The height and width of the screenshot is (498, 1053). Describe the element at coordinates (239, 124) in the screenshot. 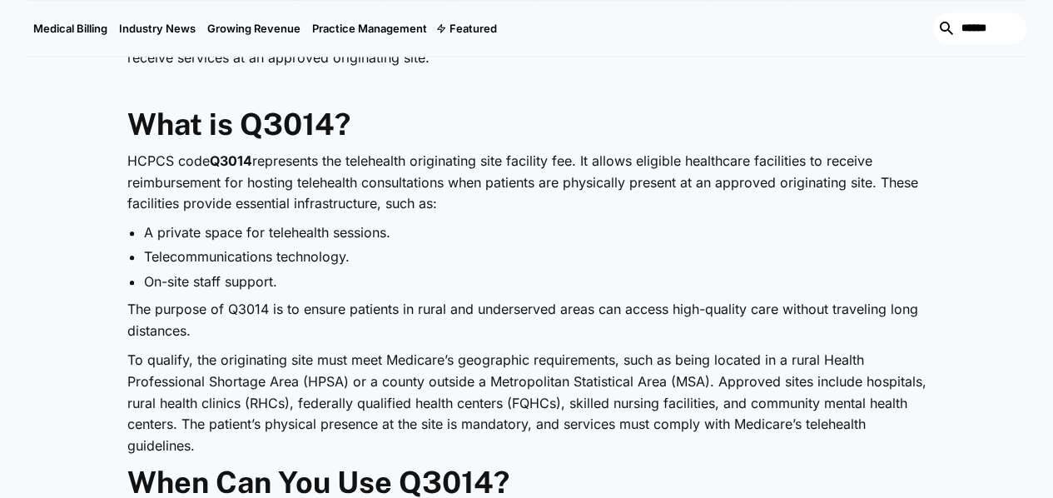

I see `strong: What is Q3014?` at that location.